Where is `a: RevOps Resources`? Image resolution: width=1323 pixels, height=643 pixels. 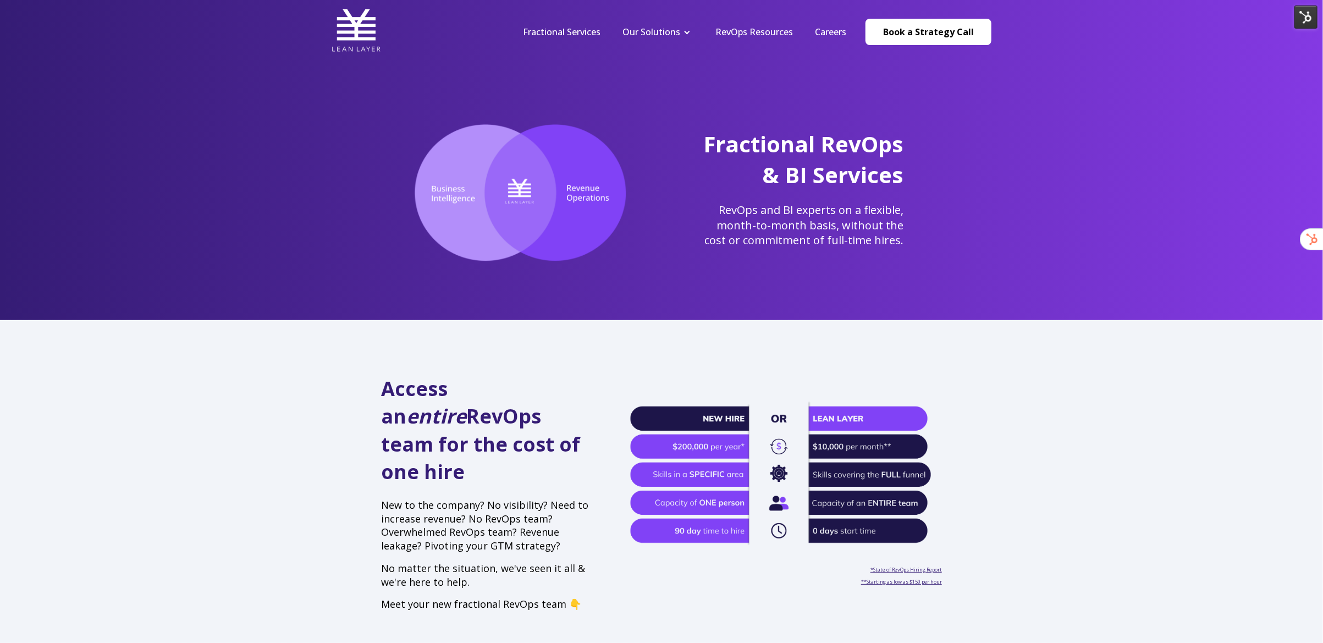
a: RevOps Resources is located at coordinates (754, 32).